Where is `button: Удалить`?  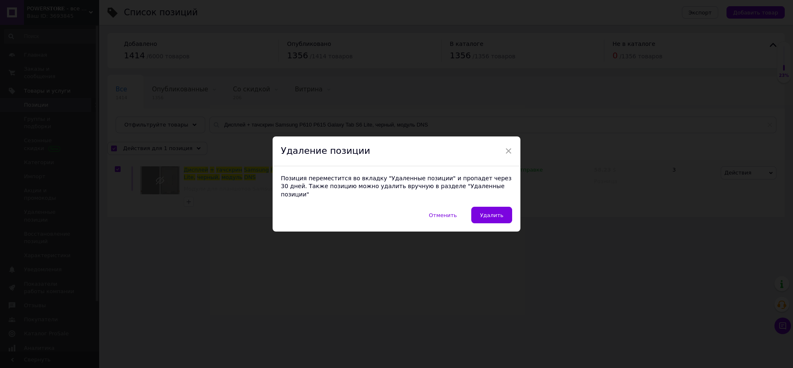 button: Удалить is located at coordinates (492, 215).